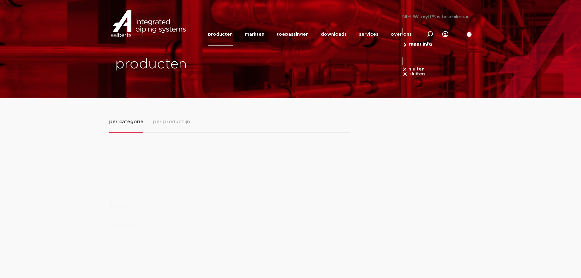  What do you see at coordinates (121, 225) in the screenshot?
I see `span: producten` at bounding box center [121, 225].